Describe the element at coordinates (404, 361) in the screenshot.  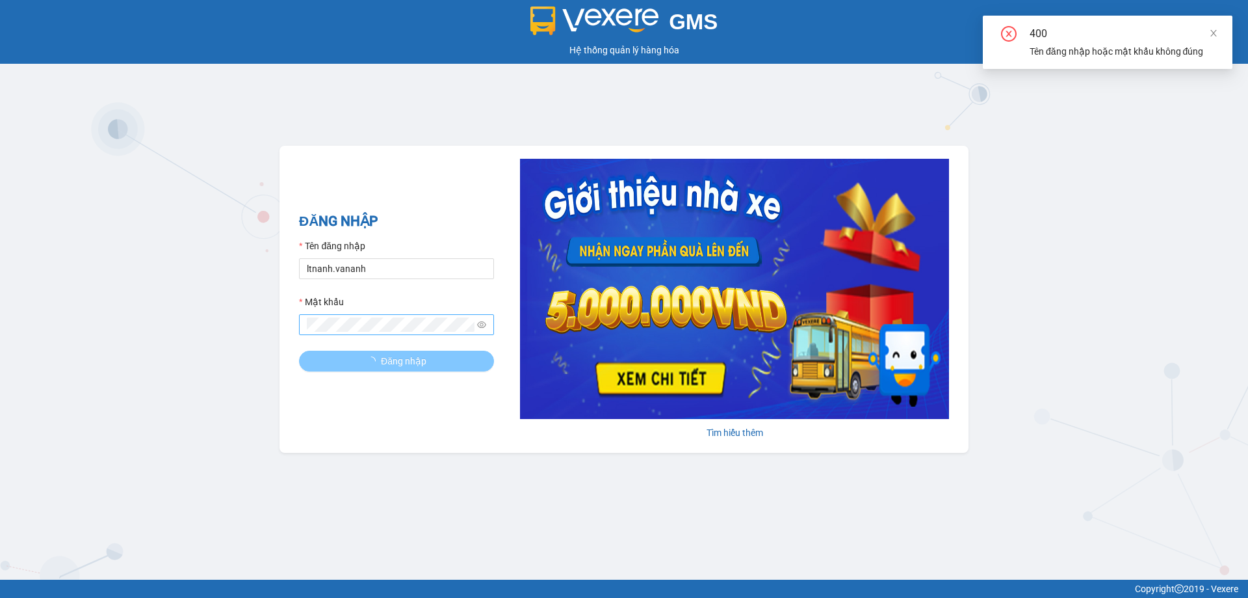
I see `span: Đăng nhập` at that location.